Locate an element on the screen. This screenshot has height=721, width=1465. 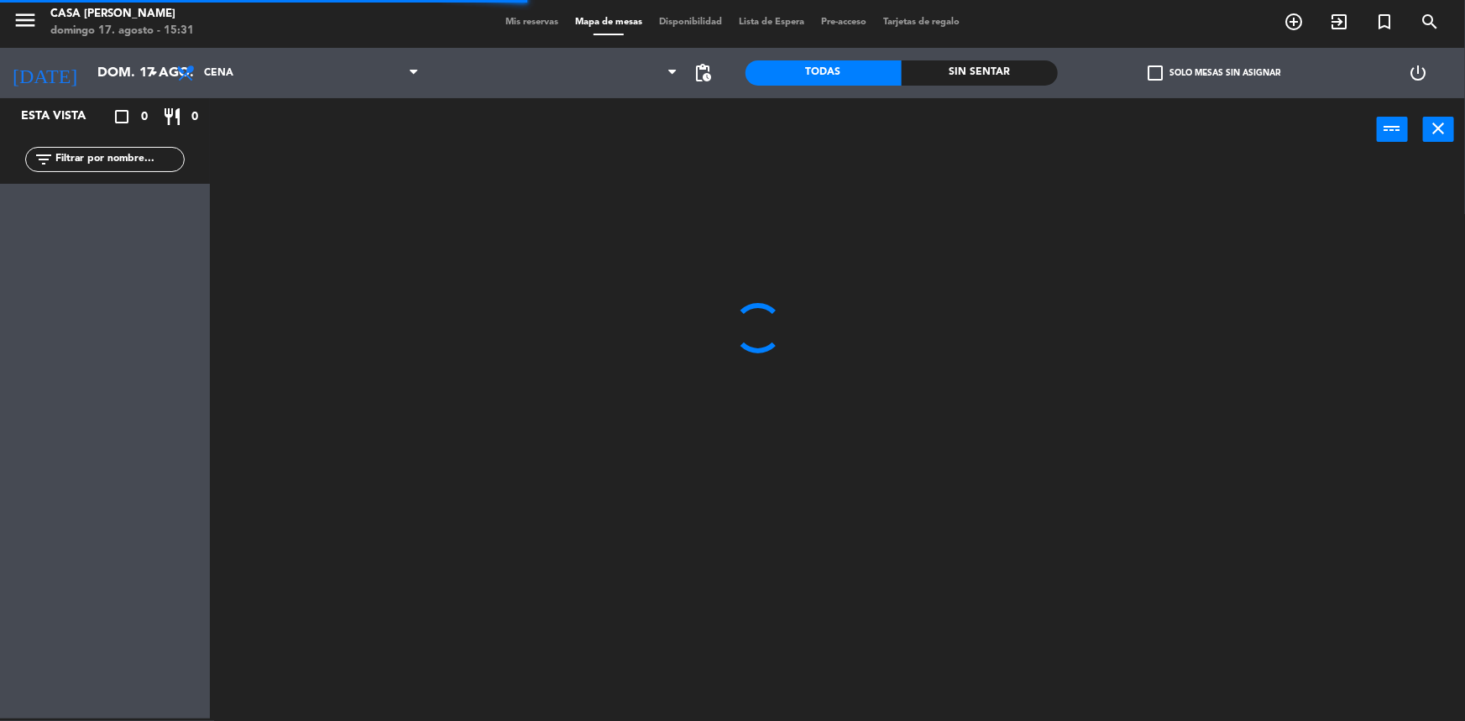
label: Solo mesas sin asignar is located at coordinates (1215, 73).